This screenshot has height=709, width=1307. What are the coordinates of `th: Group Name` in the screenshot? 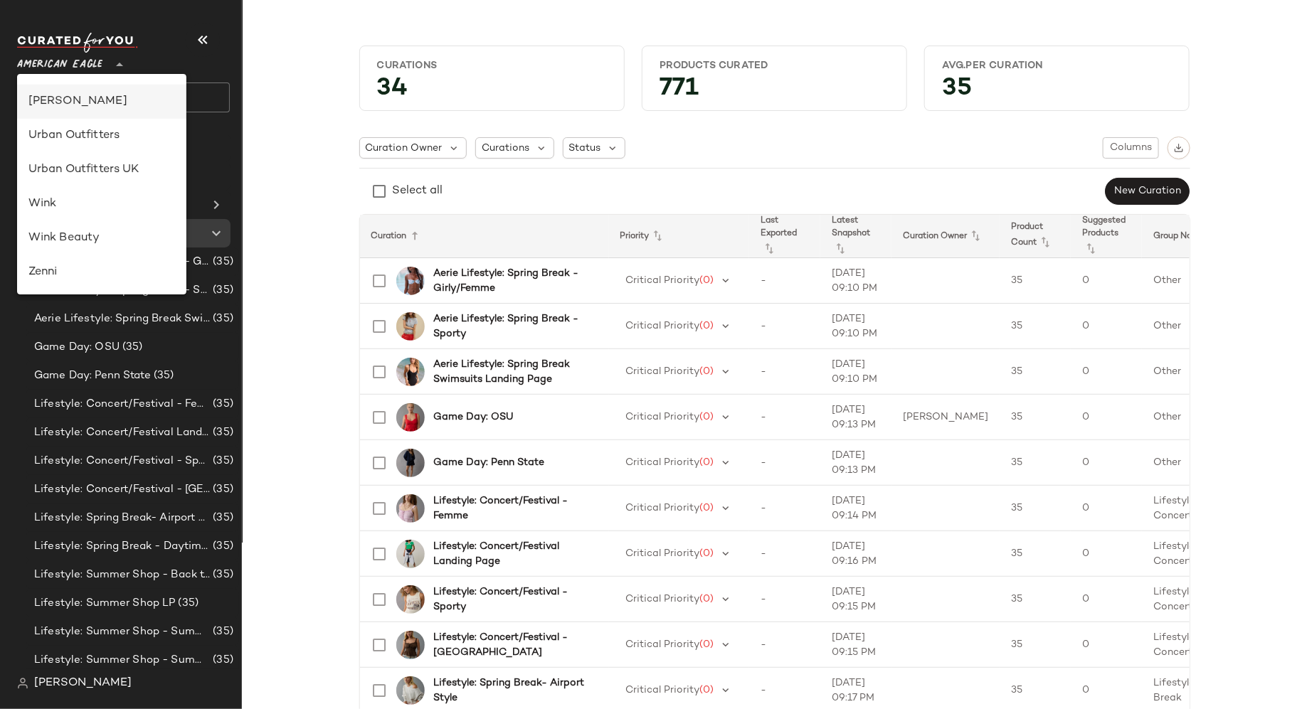 It's located at (1193, 236).